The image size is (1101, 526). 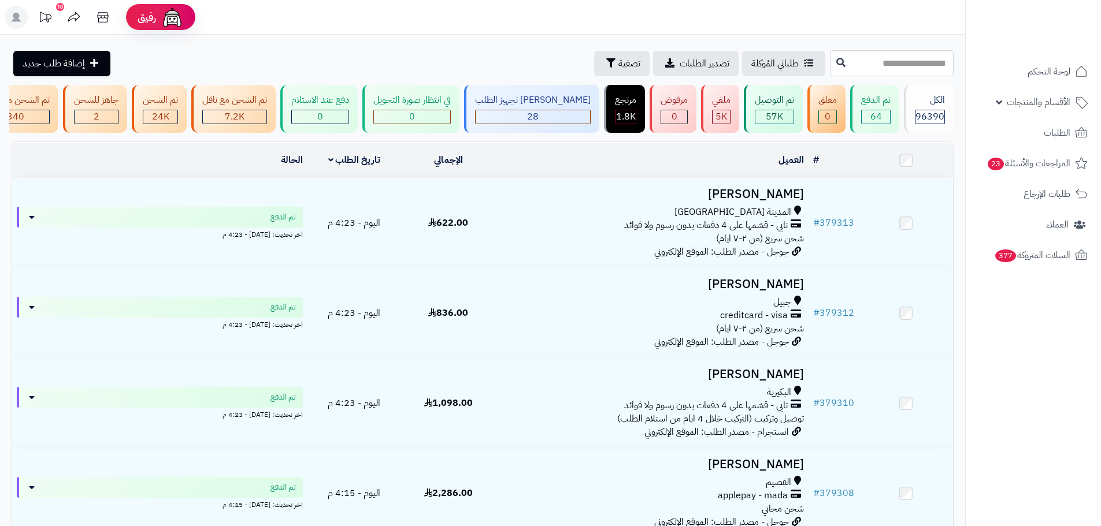 What do you see at coordinates (533, 117) in the screenshot?
I see `span: 28` at bounding box center [533, 117].